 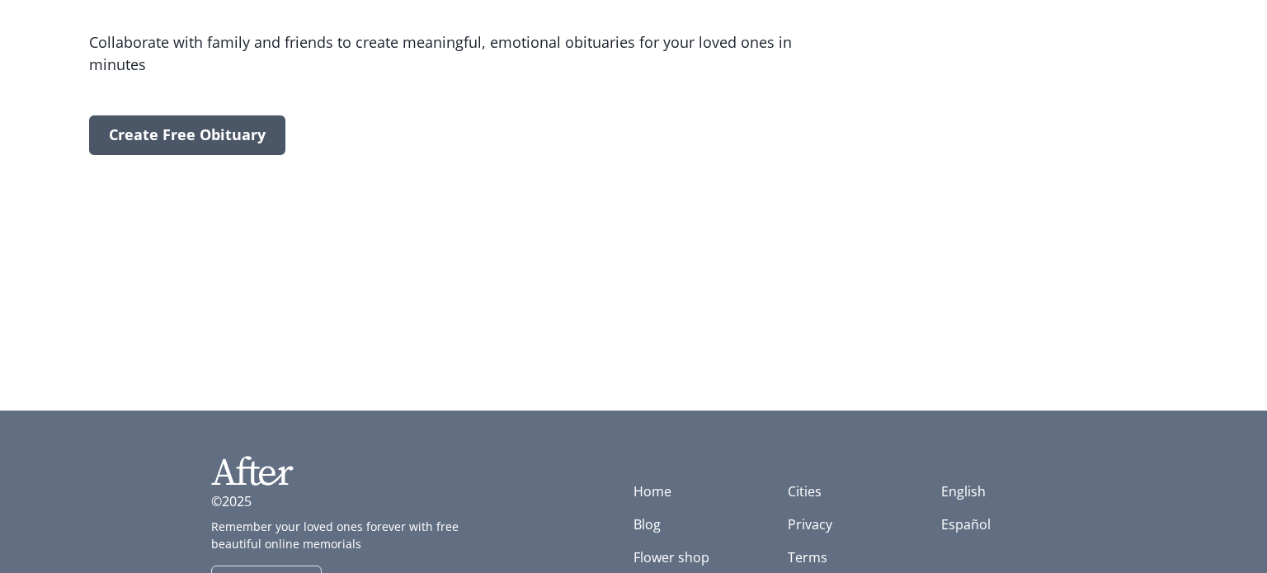 What do you see at coordinates (672, 558) in the screenshot?
I see `a: Flower shop` at bounding box center [672, 558].